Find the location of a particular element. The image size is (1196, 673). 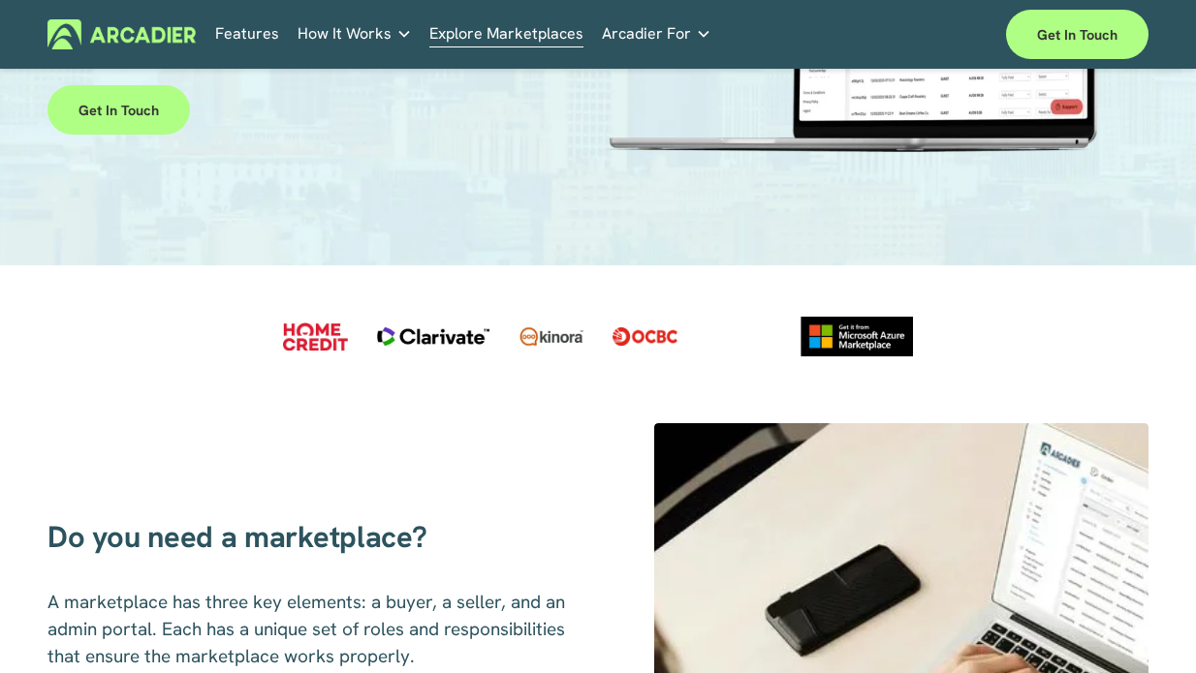

a: Features is located at coordinates (247, 34).